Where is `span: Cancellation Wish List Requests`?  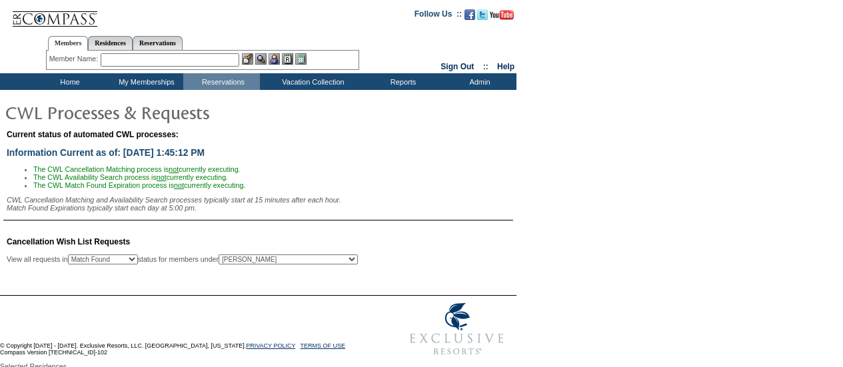
span: Cancellation Wish List Requests is located at coordinates (68, 242).